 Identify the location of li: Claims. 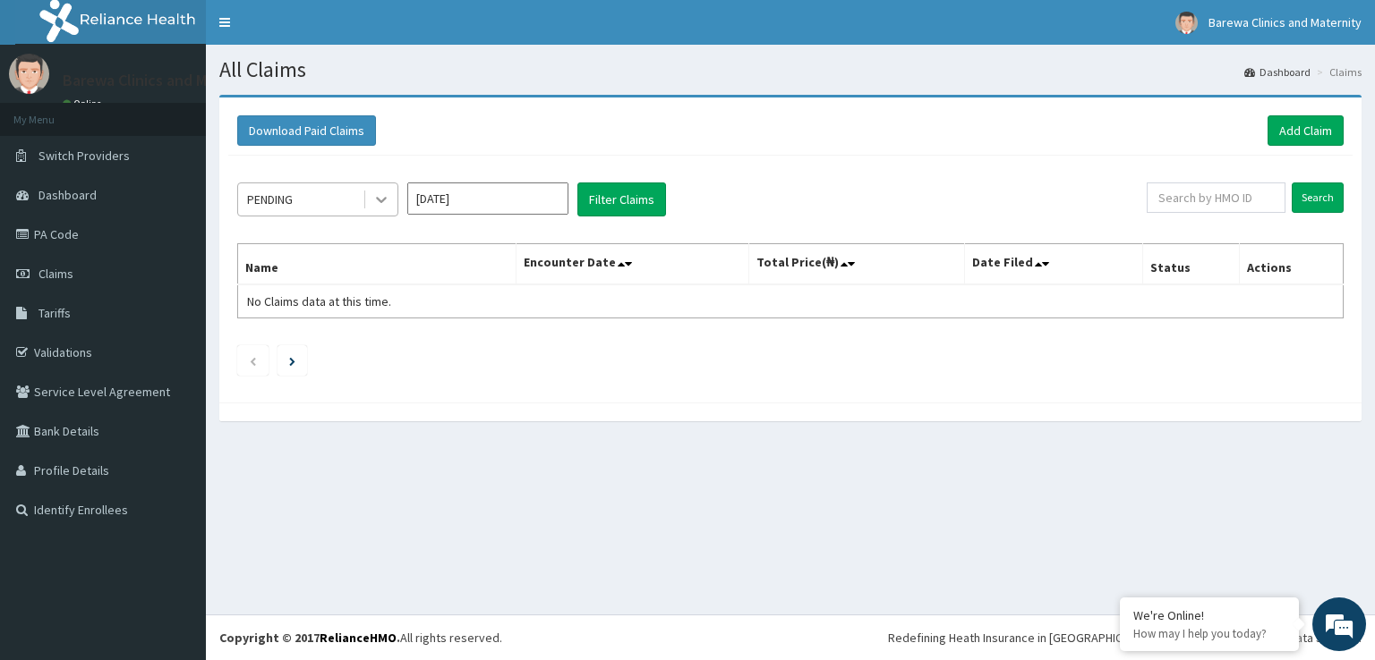
(1336, 72).